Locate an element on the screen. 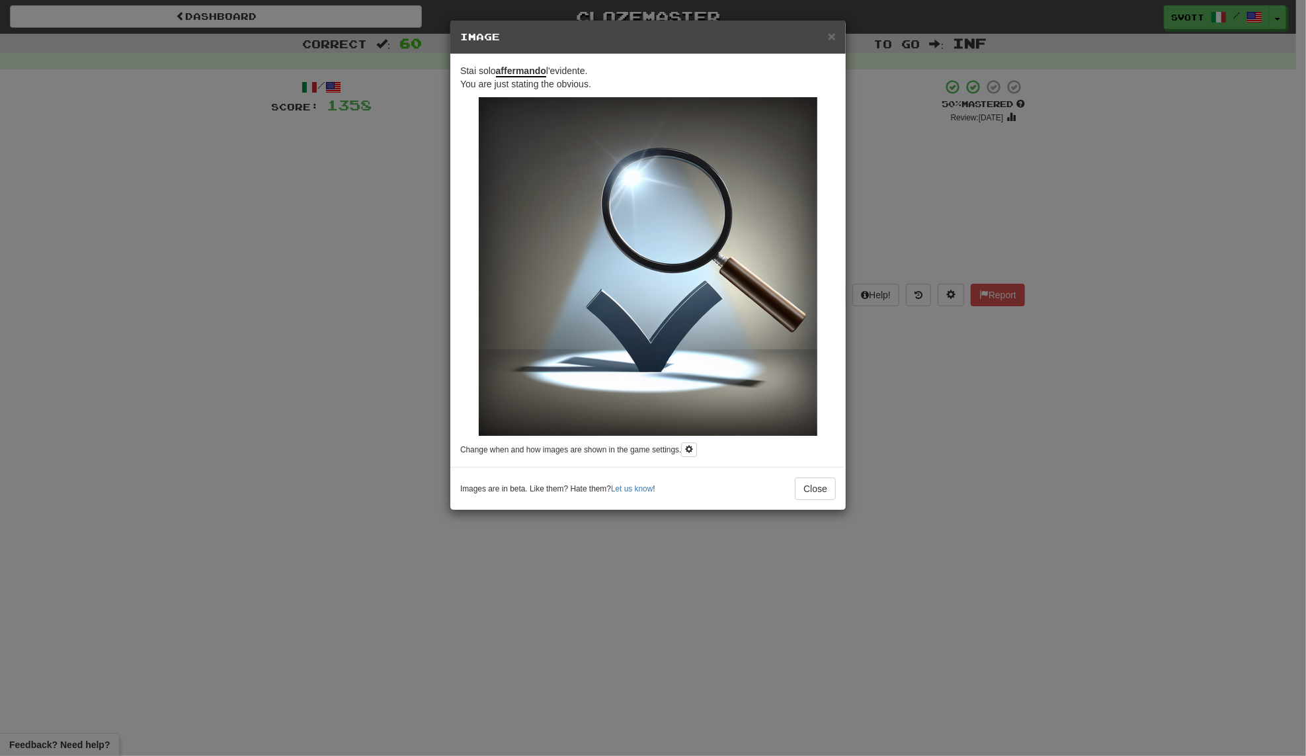  img: 0ab133af-e476-44d4-8e81-7a0f76044935.small.png is located at coordinates (648, 267).